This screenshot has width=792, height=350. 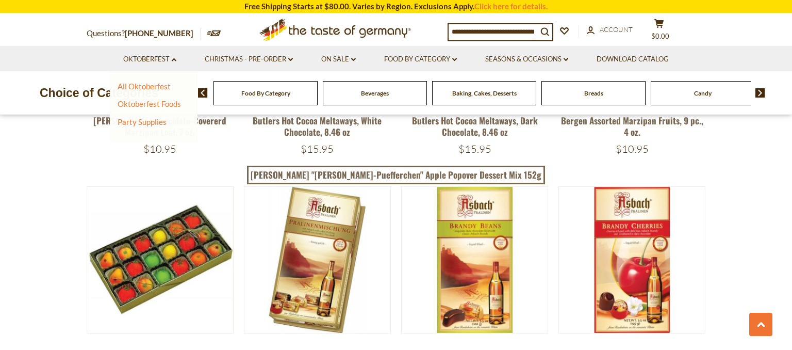 I want to click on img: previous arrow, so click(x=203, y=93).